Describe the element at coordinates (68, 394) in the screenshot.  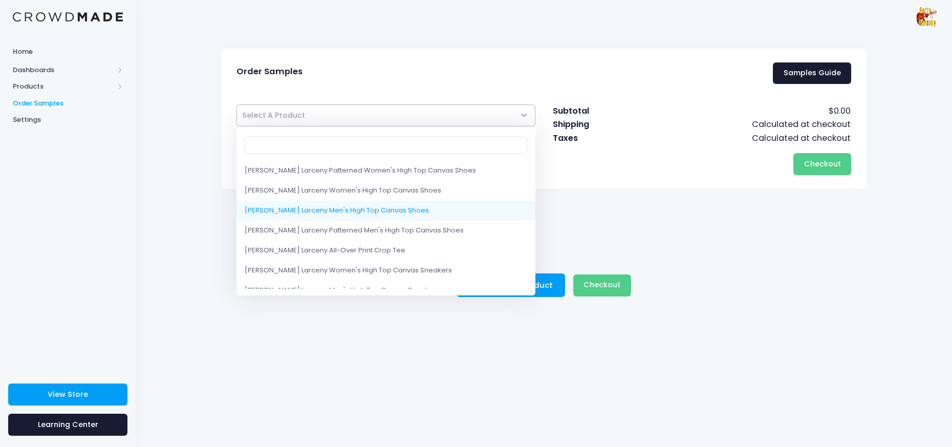
I see `span: View Store` at that location.